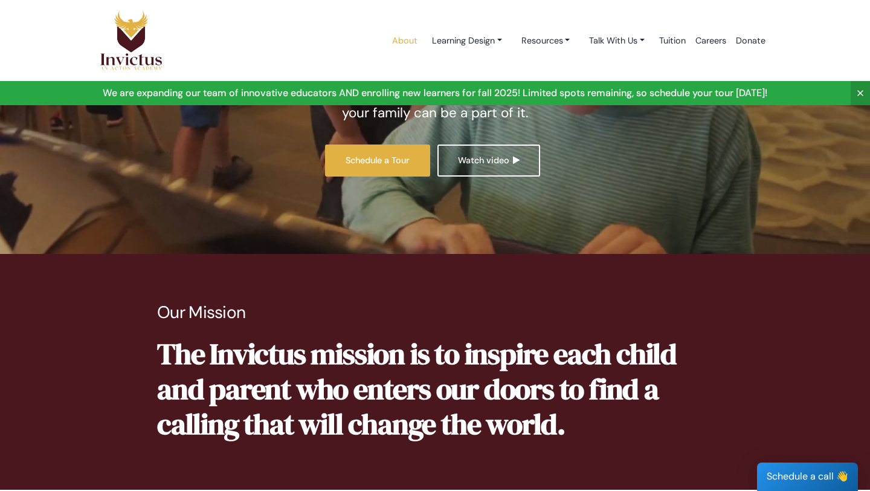  What do you see at coordinates (435, 312) in the screenshot?
I see `p: Our Mission` at bounding box center [435, 312].